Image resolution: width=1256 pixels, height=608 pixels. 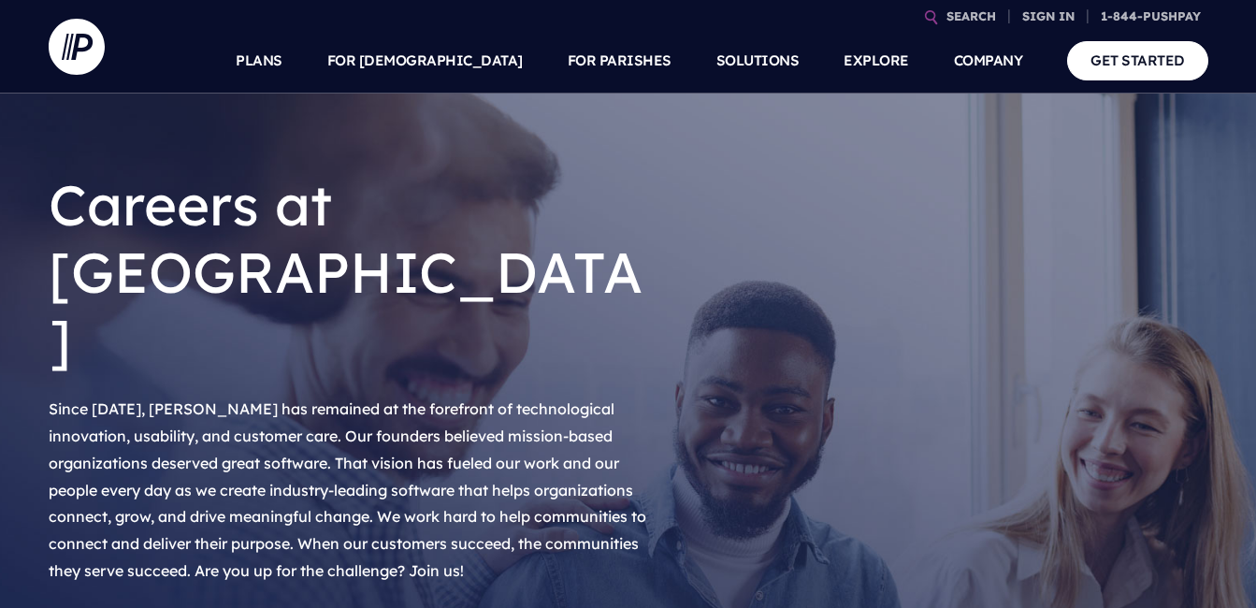 I want to click on a: EXPLORE, so click(x=876, y=61).